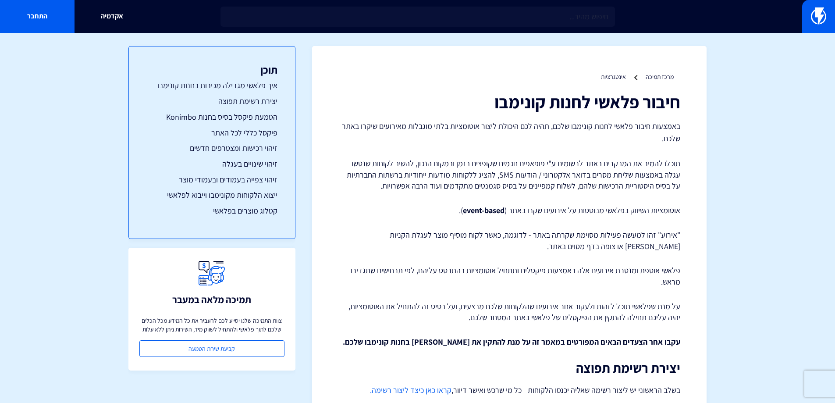 The height and width of the screenshot is (403, 835). What do you see at coordinates (510, 390) in the screenshot?
I see `p: בשלב הראשוני יש ליצור רשימה שאליה יכנסו הלקוחות - כל מי שרכש ואישר דיוור,` at bounding box center [510, 390].